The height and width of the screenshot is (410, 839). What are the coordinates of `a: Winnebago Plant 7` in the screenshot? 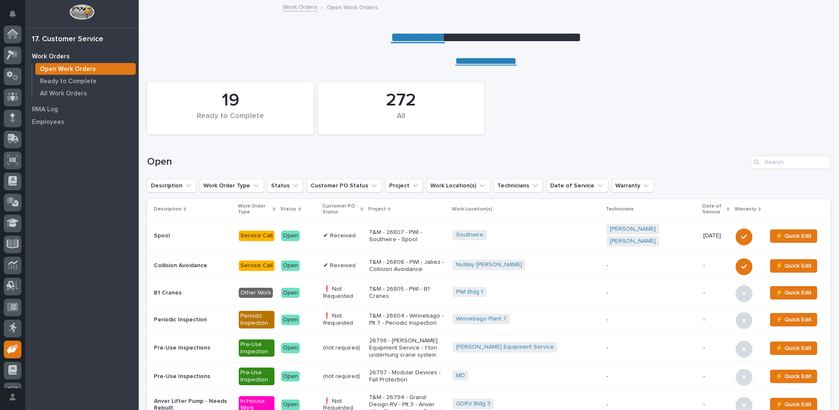 It's located at (481, 319).